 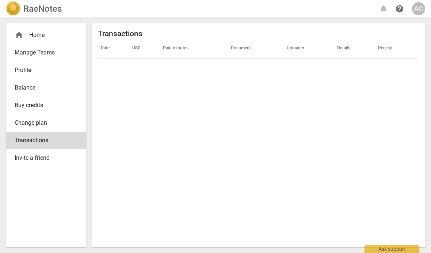 What do you see at coordinates (43, 105) in the screenshot?
I see `span: Buy credits` at bounding box center [43, 105].